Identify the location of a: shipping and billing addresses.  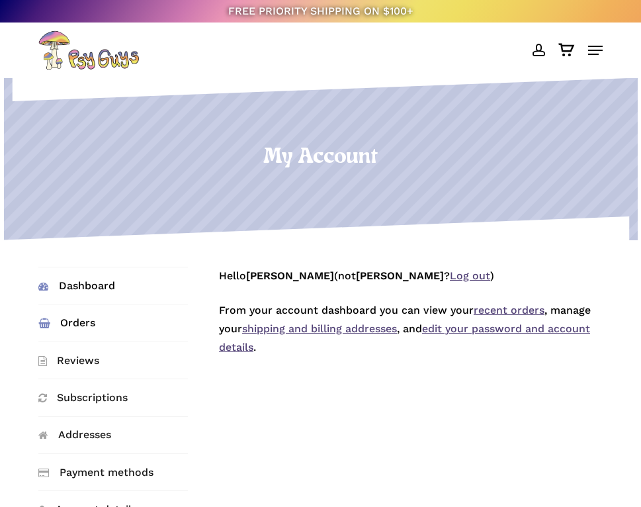
(320, 328).